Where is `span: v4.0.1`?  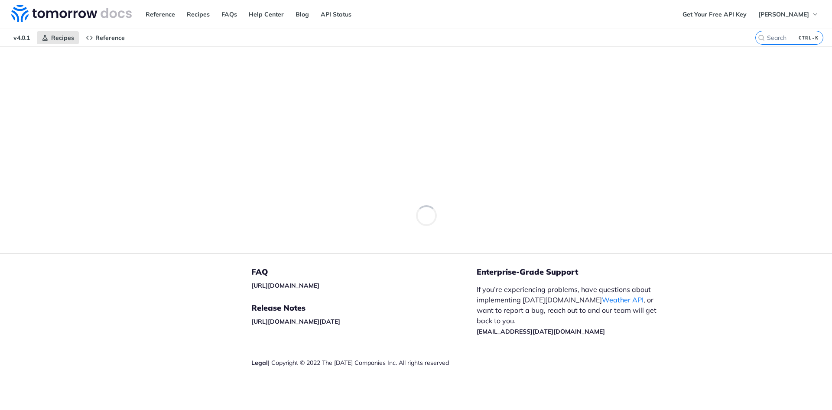 span: v4.0.1 is located at coordinates (22, 38).